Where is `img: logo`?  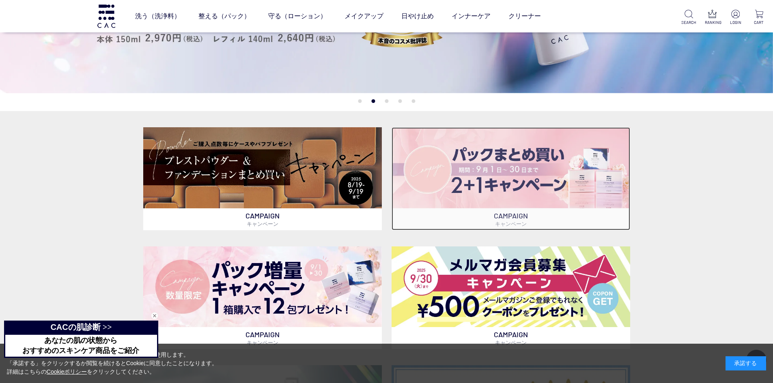
img: logo is located at coordinates (106, 16).